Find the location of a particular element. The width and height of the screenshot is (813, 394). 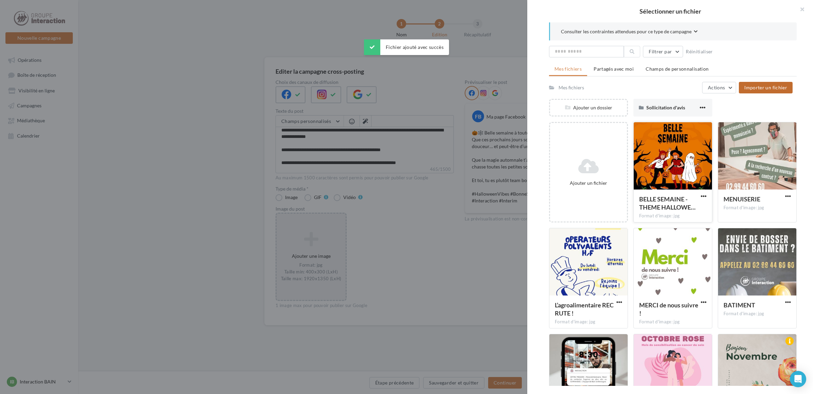

button: Réinitialiser is located at coordinates (699, 52).